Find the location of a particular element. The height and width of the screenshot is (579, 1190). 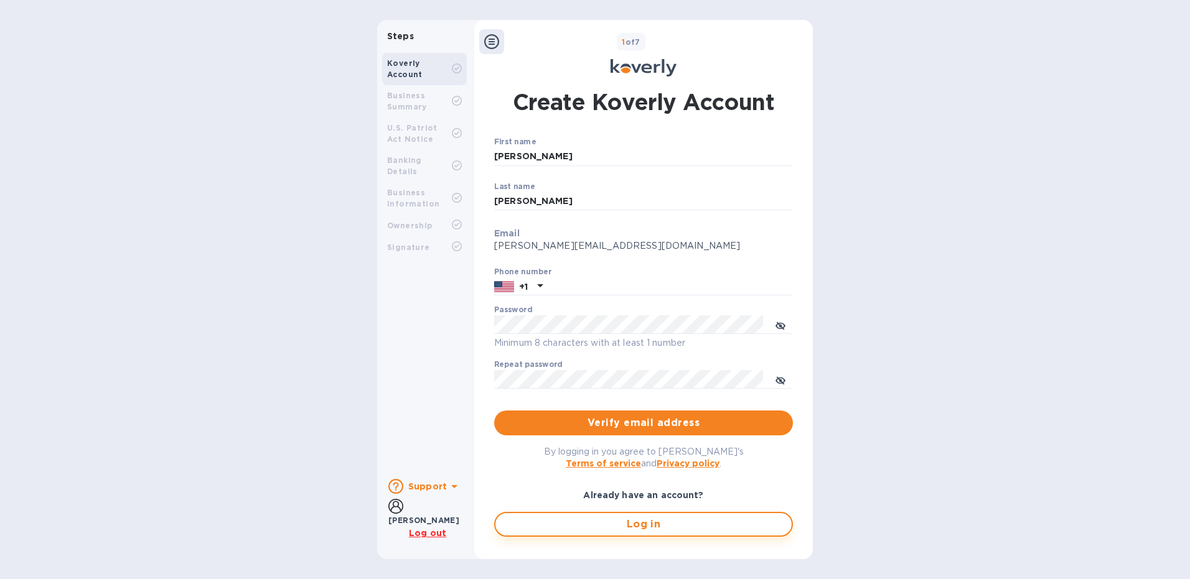

p: Minimum 8 characters with at least 1 number is located at coordinates (643, 343).